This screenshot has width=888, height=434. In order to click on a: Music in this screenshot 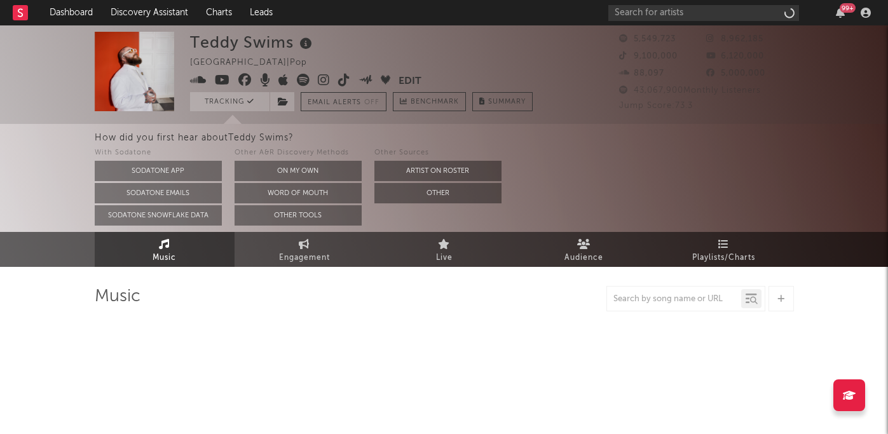, I will do `click(165, 249)`.